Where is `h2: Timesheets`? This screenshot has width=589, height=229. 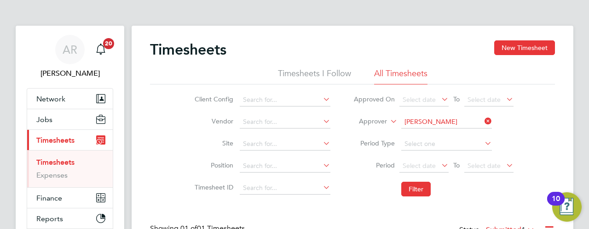 h2: Timesheets is located at coordinates (188, 50).